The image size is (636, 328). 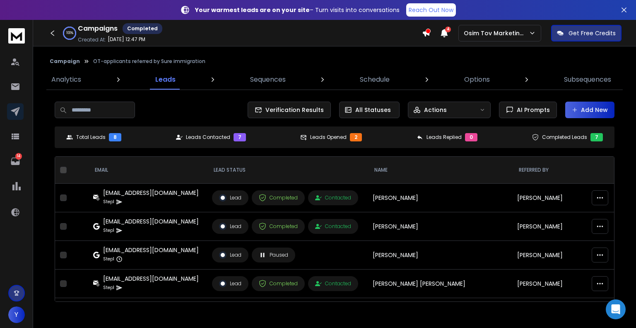 I want to click on span: AI Prompts, so click(x=532, y=110).